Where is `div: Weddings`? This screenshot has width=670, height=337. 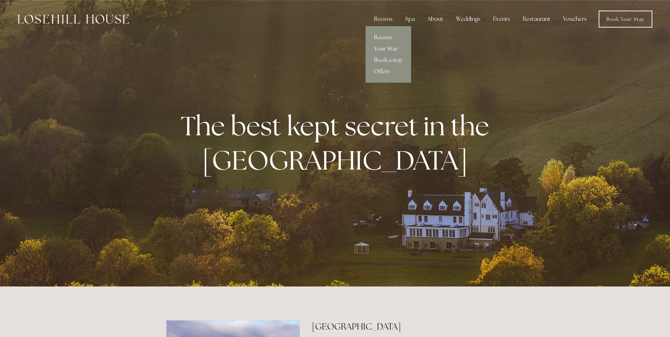
div: Weddings is located at coordinates (468, 19).